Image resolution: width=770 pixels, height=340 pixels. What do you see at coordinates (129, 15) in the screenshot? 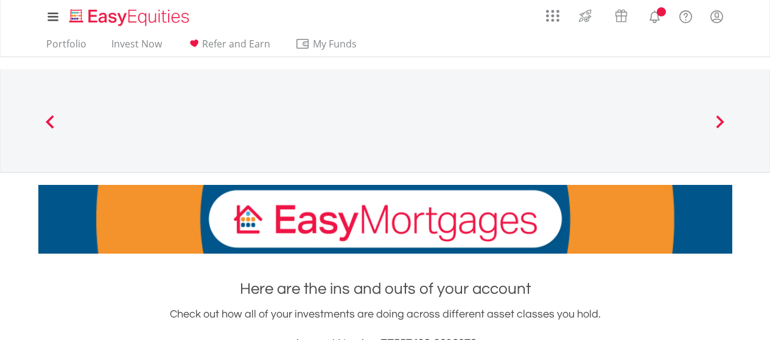
I see `a: Home page` at bounding box center [129, 15].